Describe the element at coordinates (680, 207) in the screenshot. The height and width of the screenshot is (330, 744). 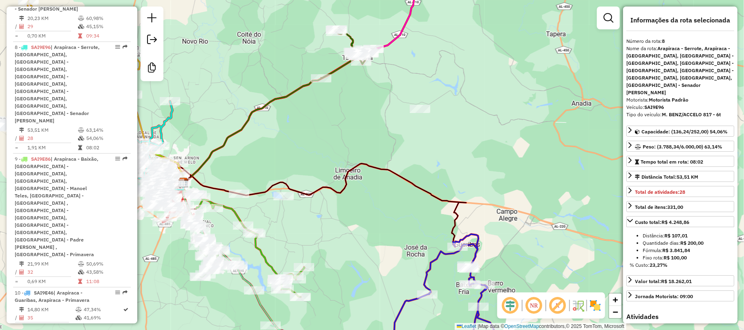
I see `a: Total de itens:331,00` at that location.